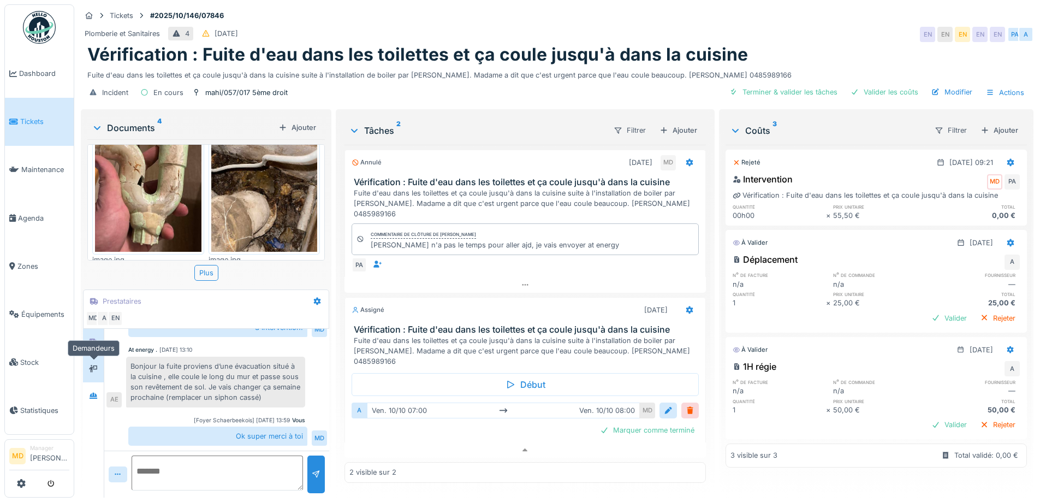  What do you see at coordinates (779, 275) in the screenshot?
I see `h6: n° de facture` at bounding box center [779, 275].